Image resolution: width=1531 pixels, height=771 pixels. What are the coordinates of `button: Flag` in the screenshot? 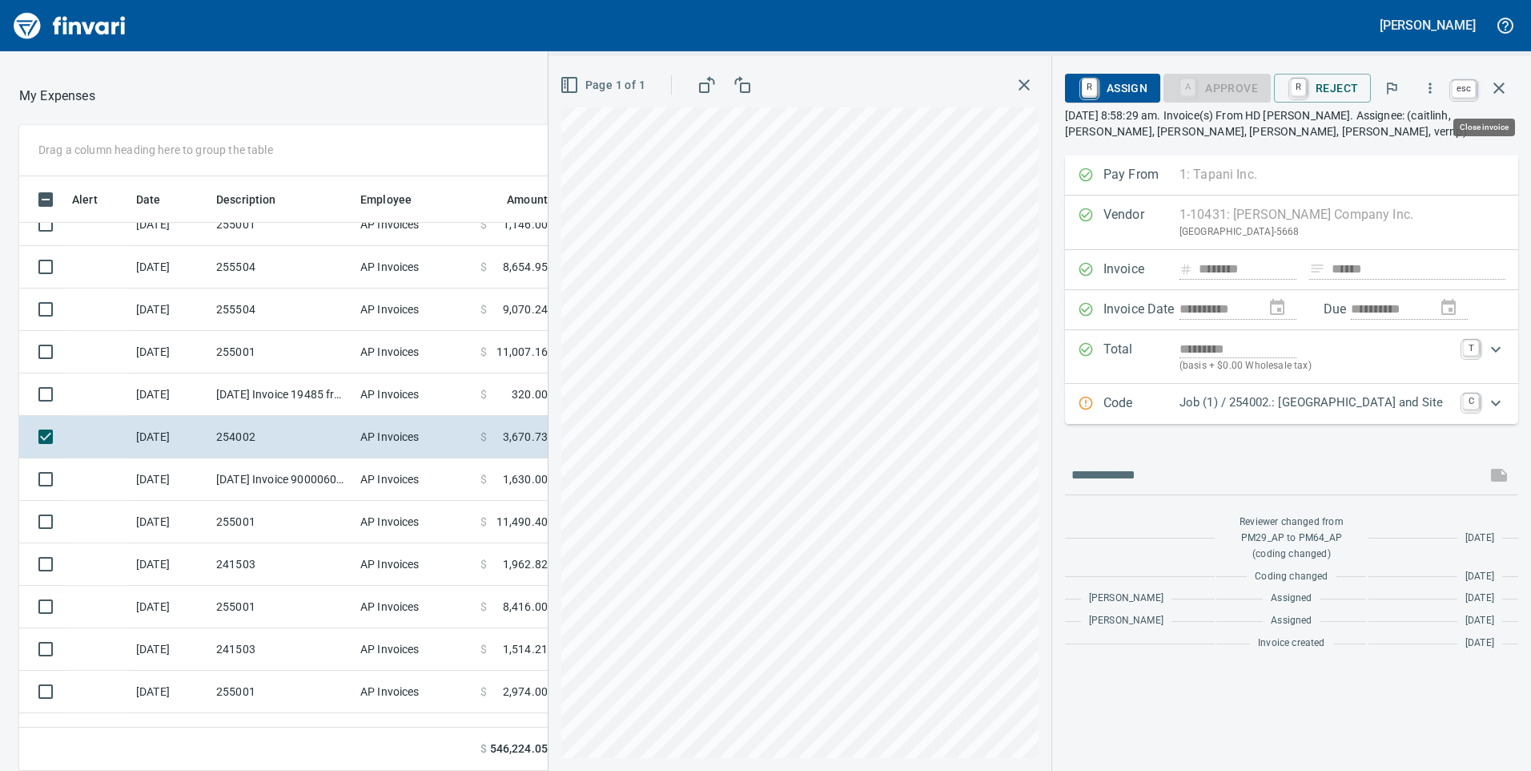 It's located at (1392, 88).